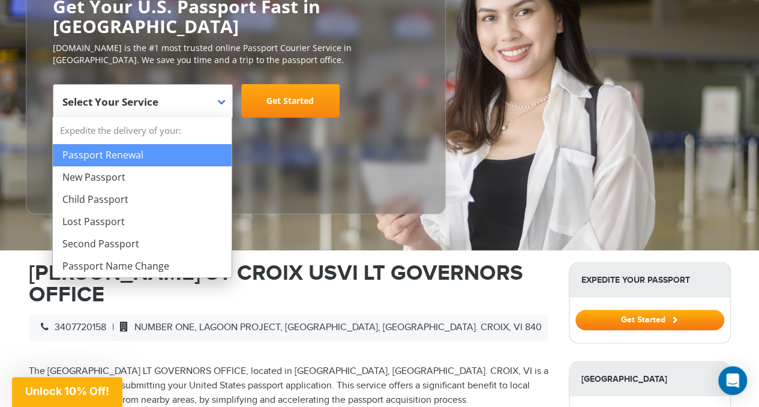 Image resolution: width=759 pixels, height=407 pixels. Describe the element at coordinates (142, 197) in the screenshot. I see `li: Expedite the delivery of your:` at that location.